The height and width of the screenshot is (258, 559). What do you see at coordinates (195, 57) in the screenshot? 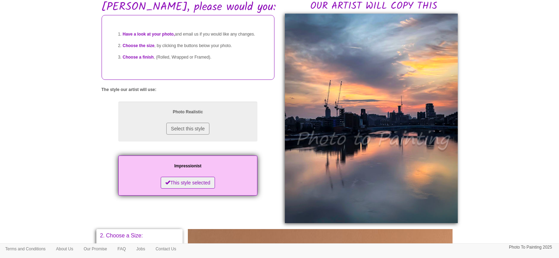
I see `li: , (Rolled, Wrapped or Framed).` at bounding box center [195, 57].